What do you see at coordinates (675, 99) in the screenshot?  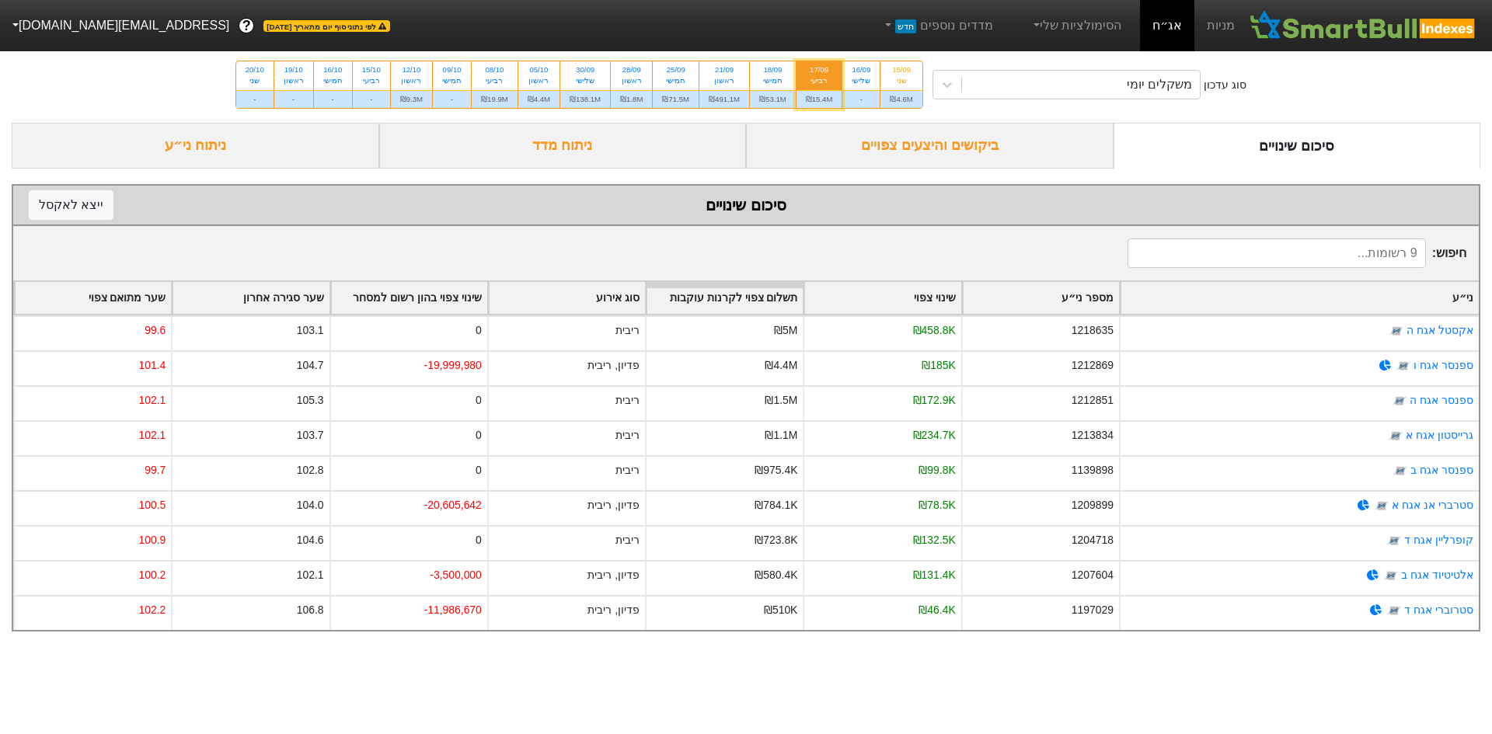 I see `div: ₪71.5M` at bounding box center [675, 99].